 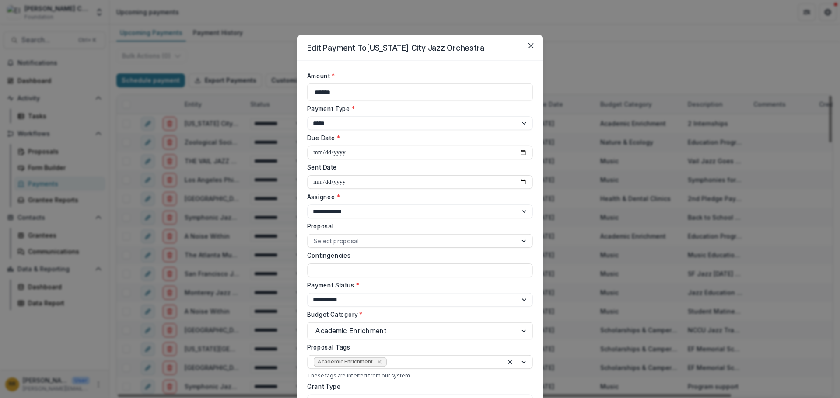 I want to click on div: These tags are inferred from our system, so click(x=419, y=376).